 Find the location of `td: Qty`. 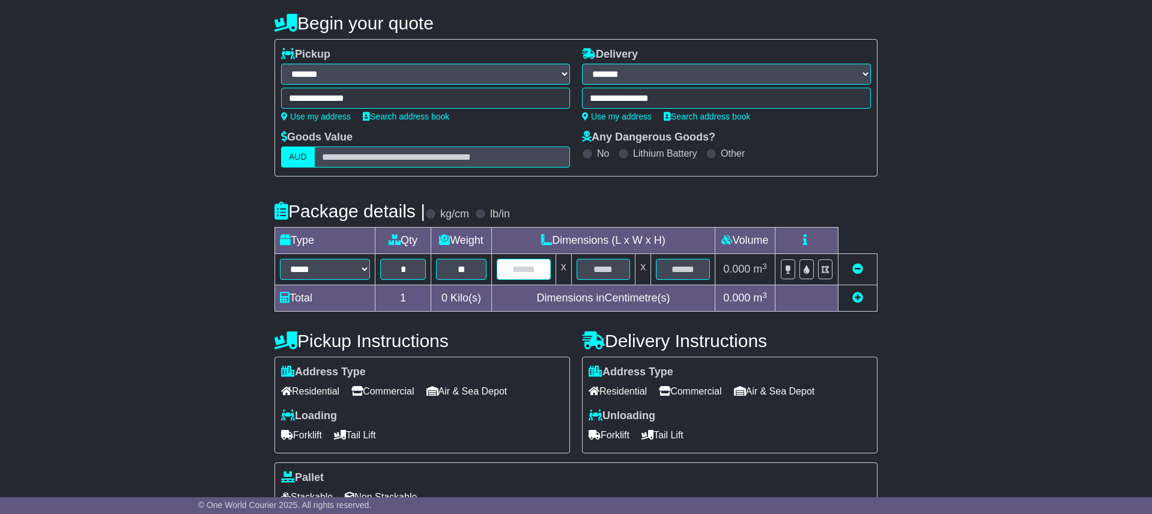

td: Qty is located at coordinates (403, 241).